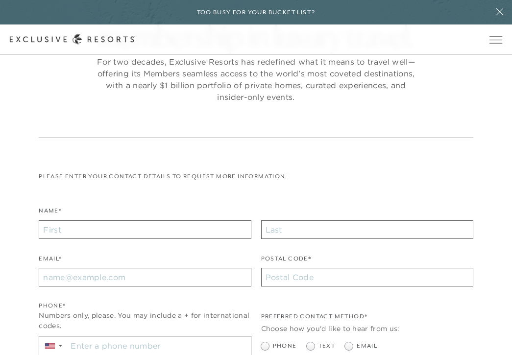 This screenshot has width=512, height=355. Describe the element at coordinates (367, 277) in the screenshot. I see `input: Postal Code` at that location.